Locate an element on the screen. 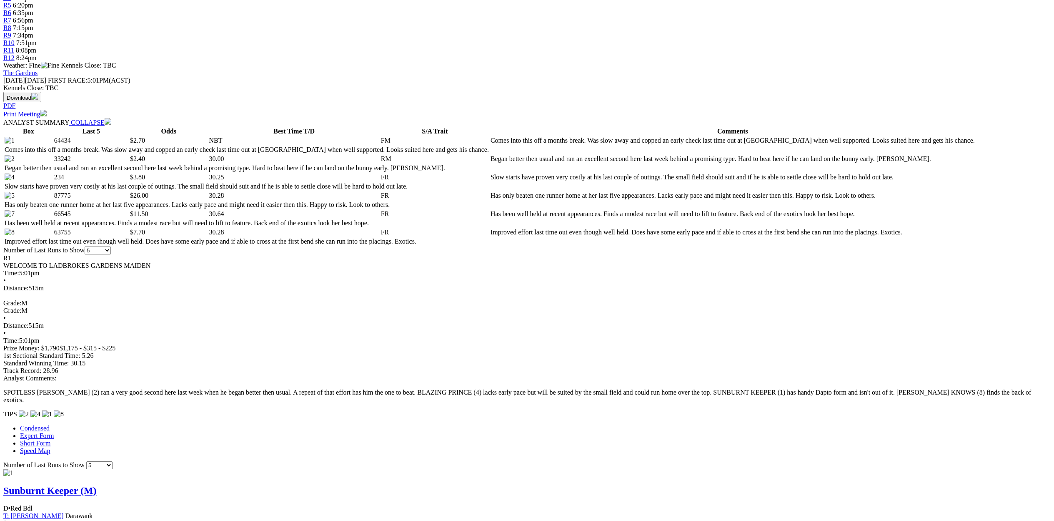  td: NBT is located at coordinates (294, 141).